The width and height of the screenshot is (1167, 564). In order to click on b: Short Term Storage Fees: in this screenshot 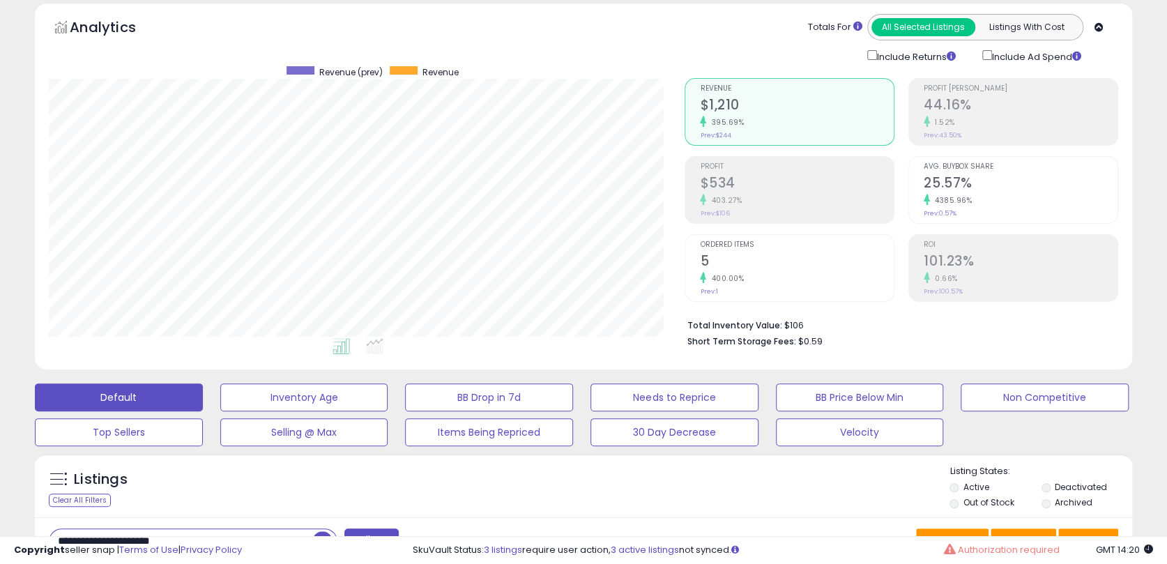, I will do `click(741, 341)`.